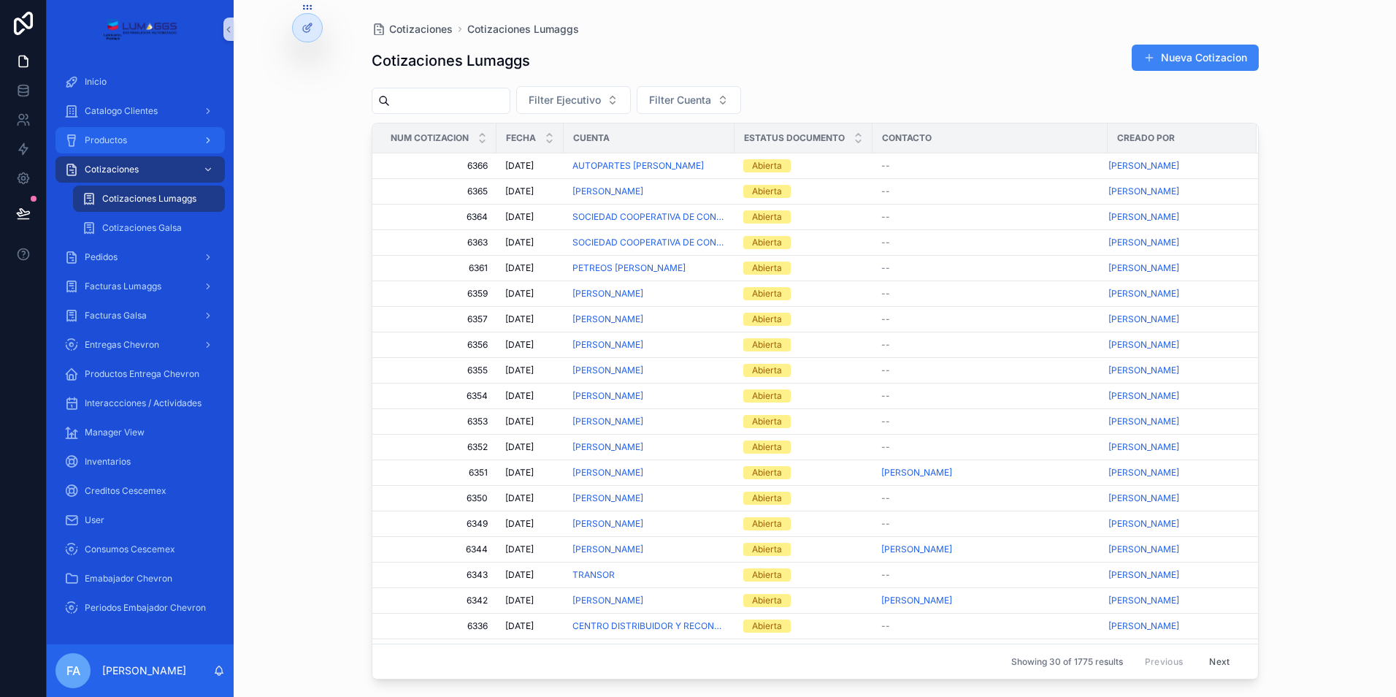  What do you see at coordinates (439, 473) in the screenshot?
I see `a: 6351` at bounding box center [439, 473].